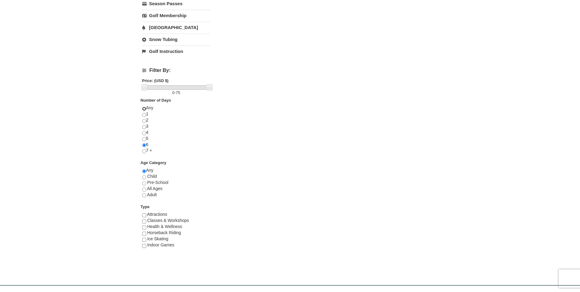  I want to click on div: Any, so click(176, 185).